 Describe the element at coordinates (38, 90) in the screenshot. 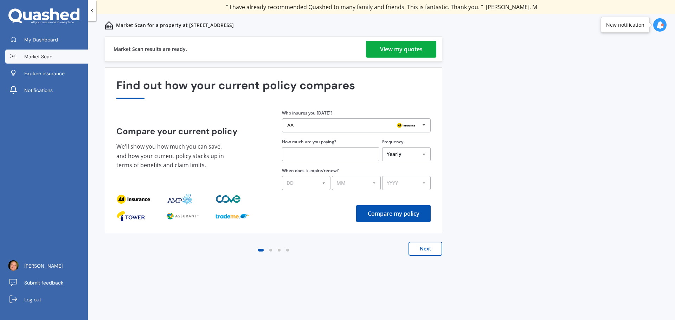

I see `span: Notifications` at that location.